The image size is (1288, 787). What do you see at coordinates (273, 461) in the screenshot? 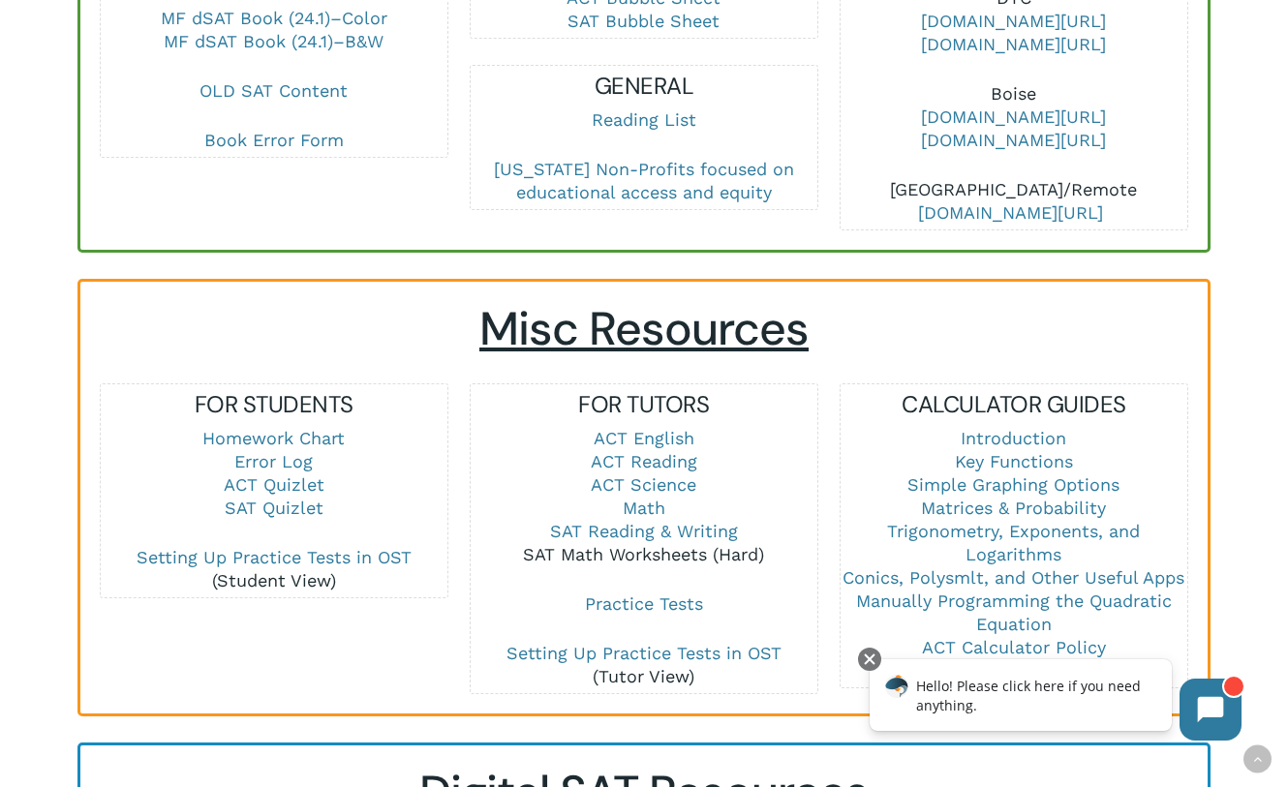
I see `a: Error Log` at bounding box center [273, 461].